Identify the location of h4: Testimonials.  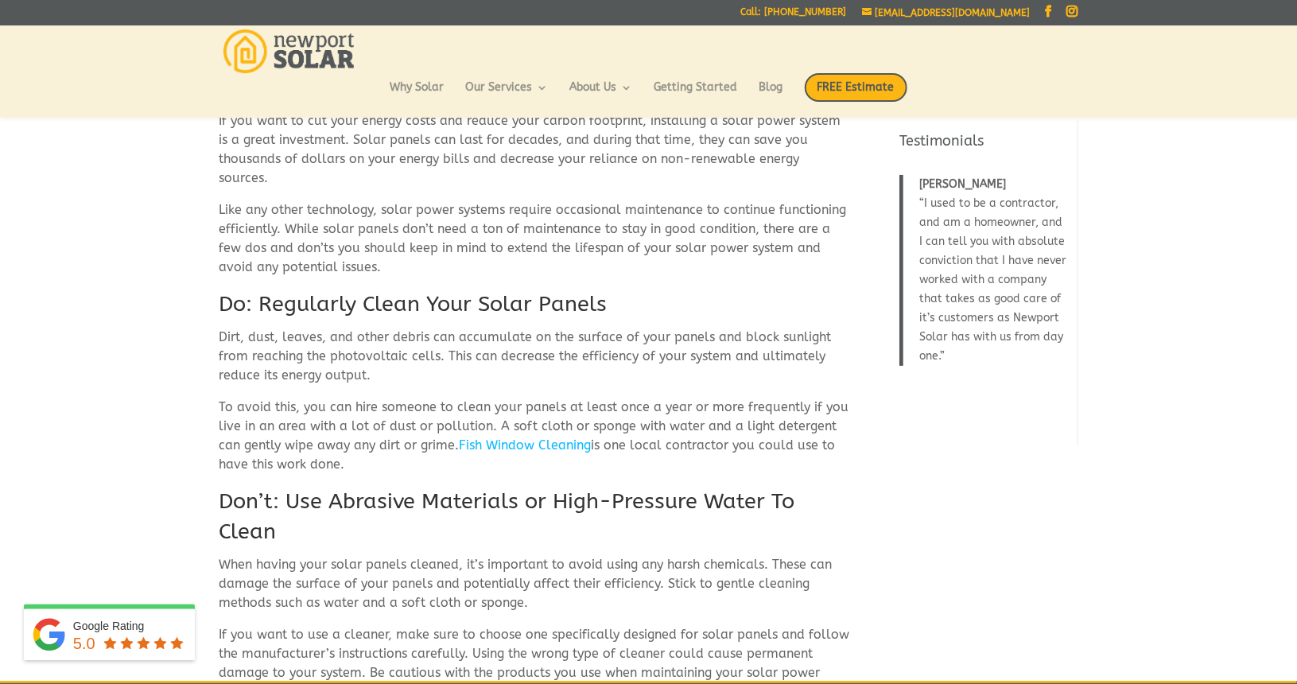
(983, 145).